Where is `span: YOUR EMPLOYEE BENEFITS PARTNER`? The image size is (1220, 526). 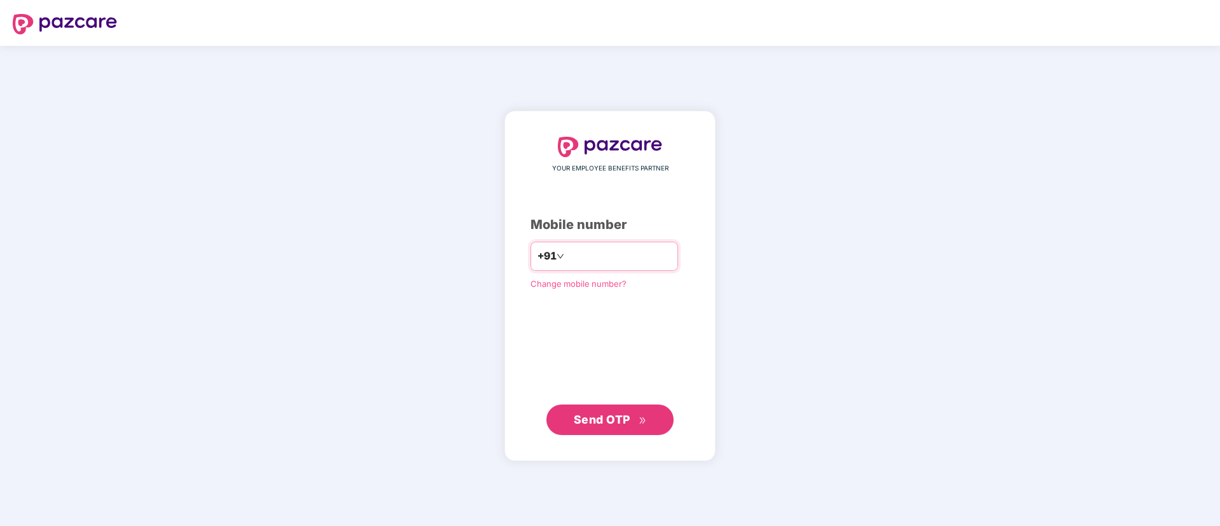 span: YOUR EMPLOYEE BENEFITS PARTNER is located at coordinates (610, 169).